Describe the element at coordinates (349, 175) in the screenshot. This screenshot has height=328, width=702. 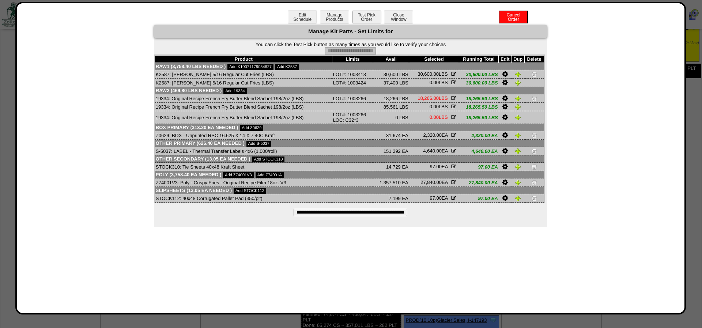
I see `td: Poly (3,758.40 EA needed )` at that location.